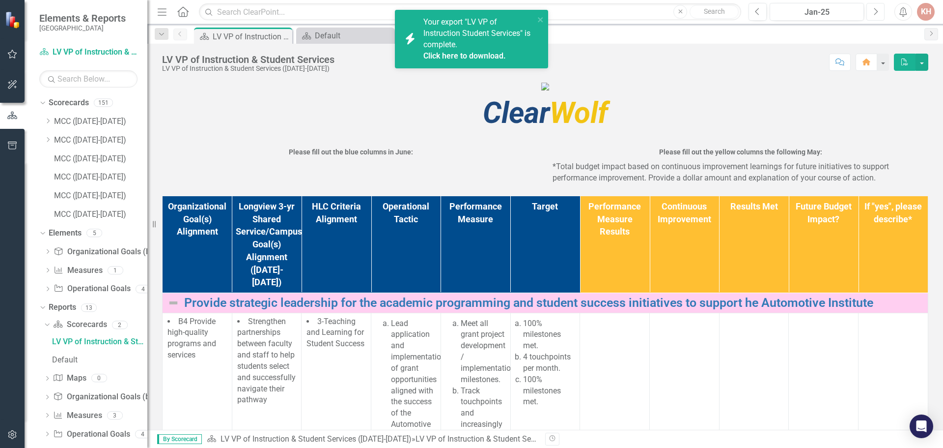 Image resolution: width=943 pixels, height=448 pixels. What do you see at coordinates (115, 415) in the screenshot?
I see `div: 3` at bounding box center [115, 415].